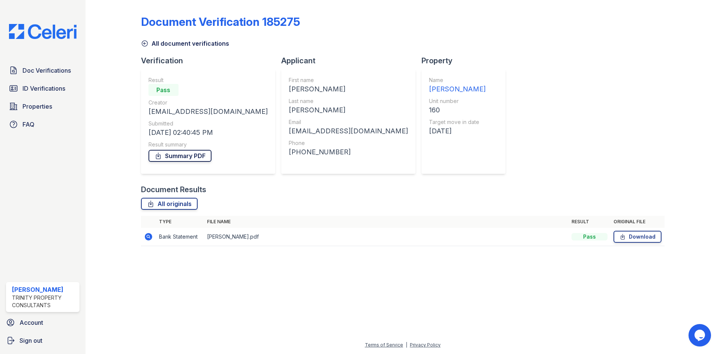  I want to click on div: Document Verification 185275, so click(221, 22).